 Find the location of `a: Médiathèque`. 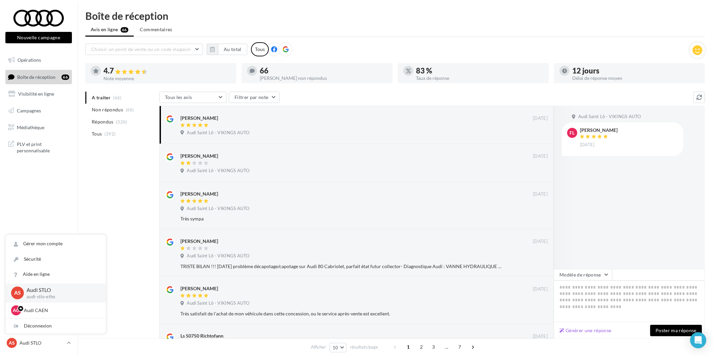

a: Médiathèque is located at coordinates (39, 128).